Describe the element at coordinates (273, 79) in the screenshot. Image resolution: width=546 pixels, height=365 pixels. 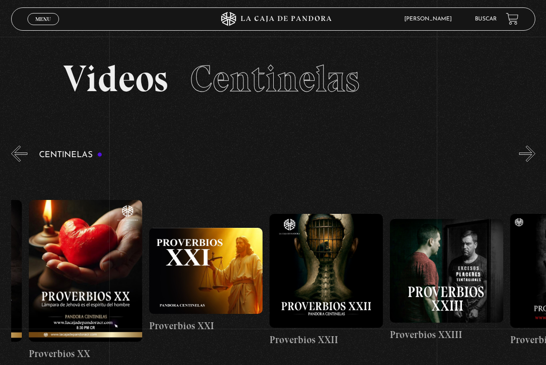
I see `h2: Videos` at that location.